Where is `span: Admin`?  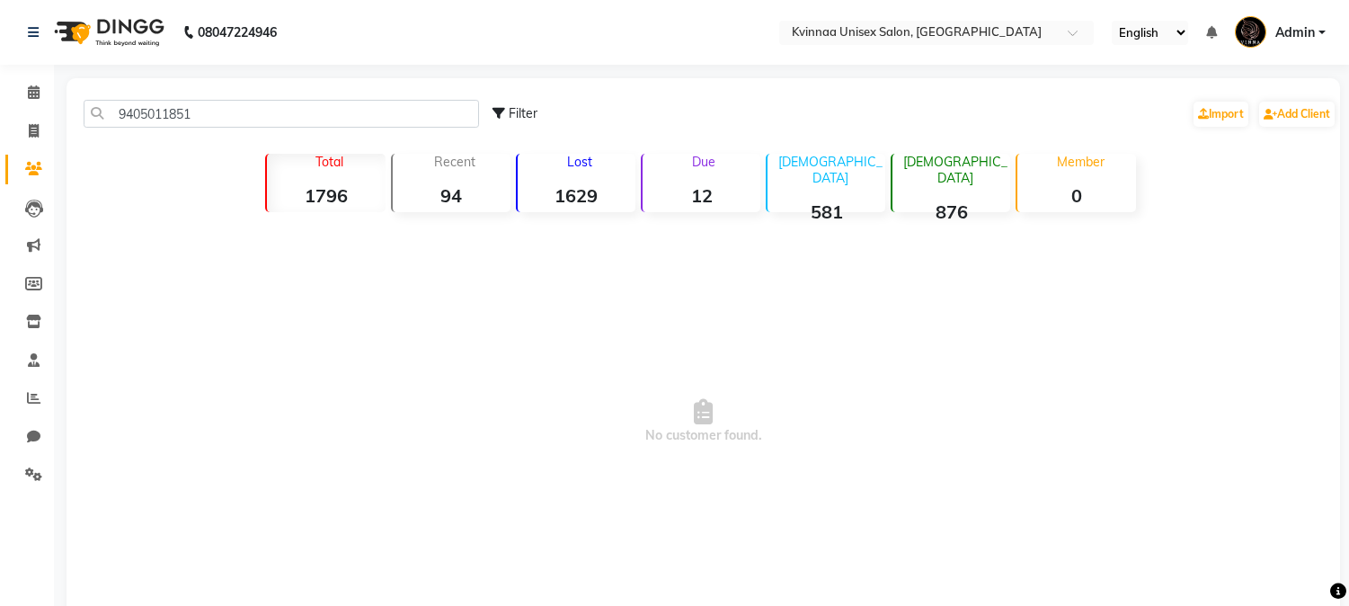 span: Admin is located at coordinates (1295, 32).